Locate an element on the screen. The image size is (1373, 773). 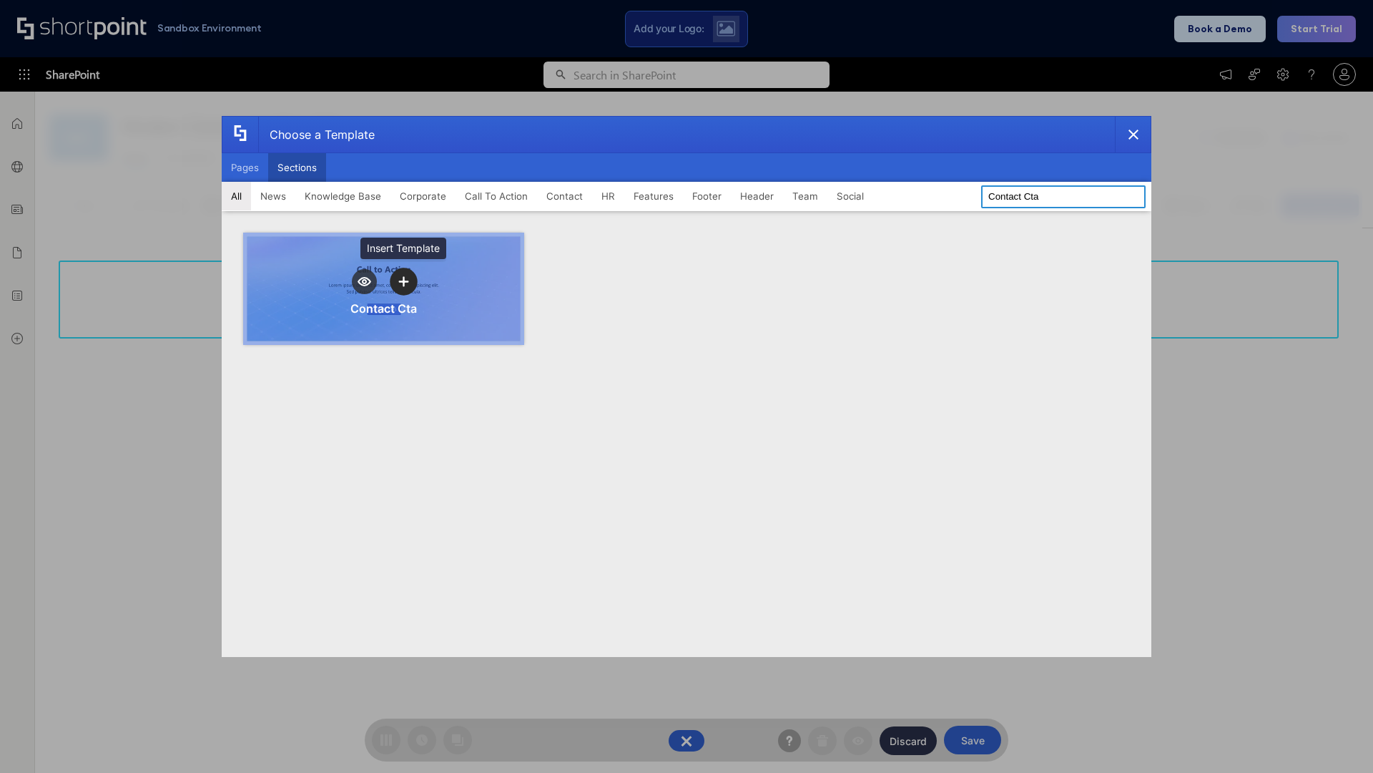
button: HR is located at coordinates (608, 196).